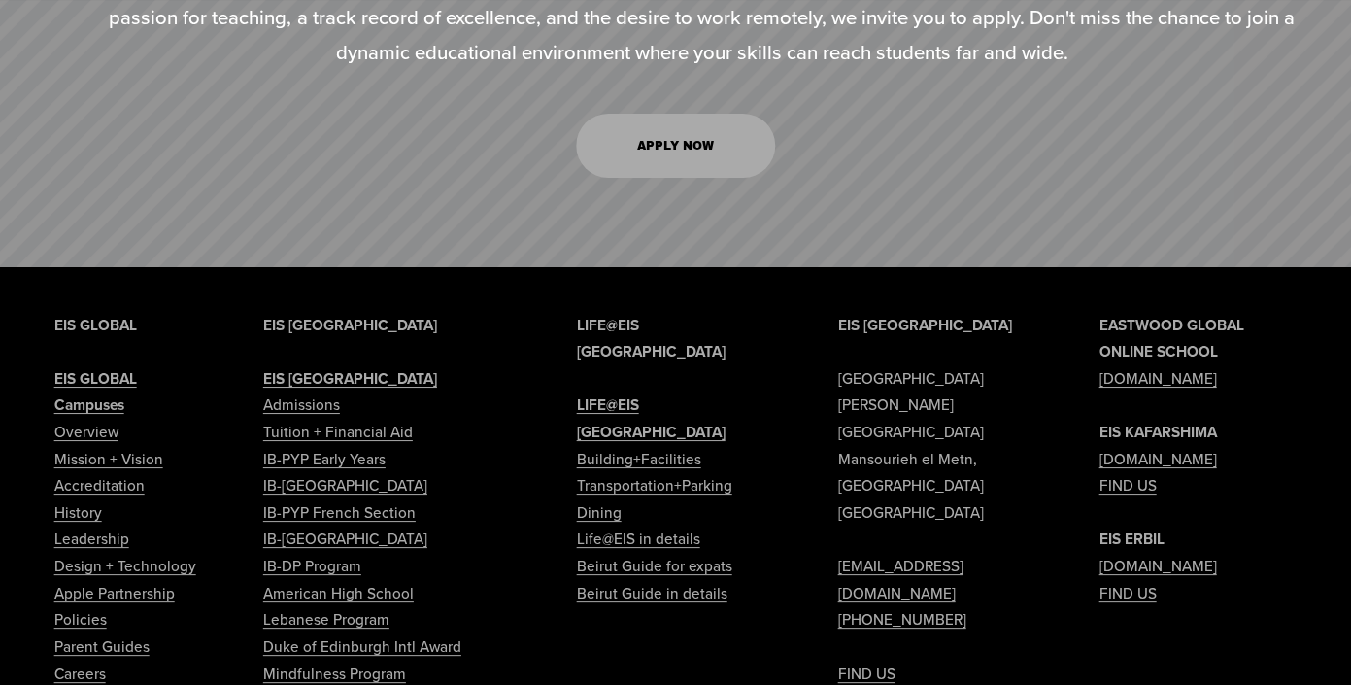 The height and width of the screenshot is (685, 1351). What do you see at coordinates (654, 486) in the screenshot?
I see `a: Transportation+Parking` at bounding box center [654, 486].